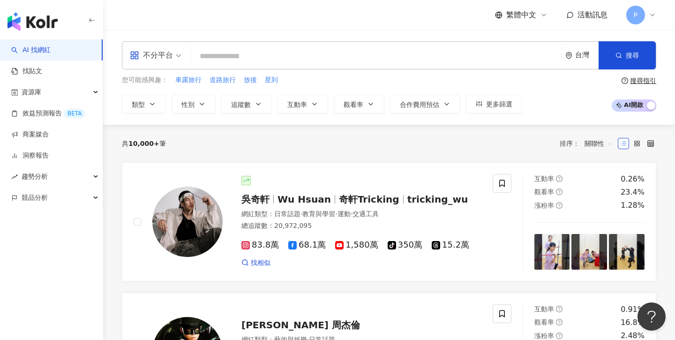  What do you see at coordinates (632, 192) in the screenshot?
I see `div: 23.4%` at bounding box center [632, 192].